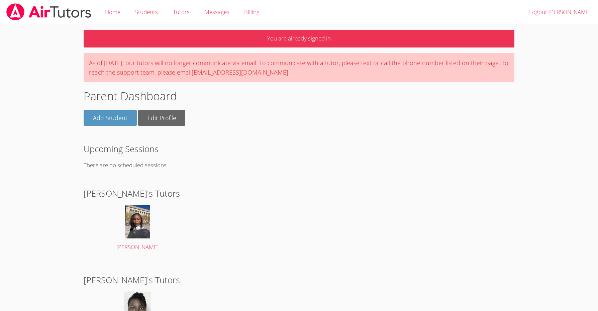 The image size is (598, 311). What do you see at coordinates (299, 149) in the screenshot?
I see `h2: Upcoming Sessions` at bounding box center [299, 149].